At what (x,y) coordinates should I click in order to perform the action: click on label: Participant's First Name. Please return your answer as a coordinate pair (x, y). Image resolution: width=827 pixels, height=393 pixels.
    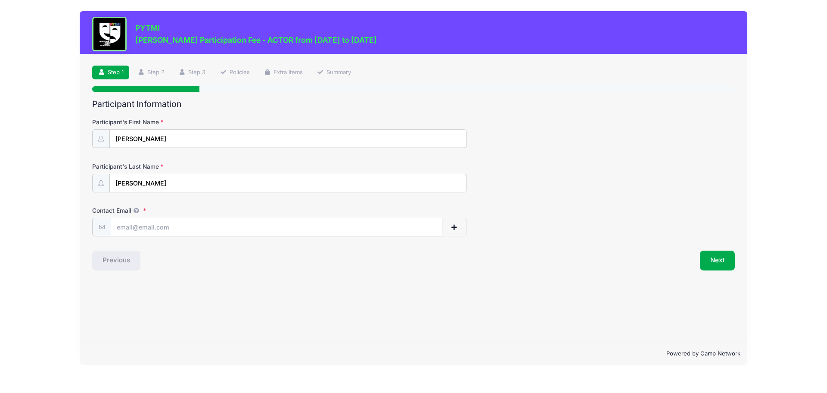
    Looking at the image, I should click on (199, 122).